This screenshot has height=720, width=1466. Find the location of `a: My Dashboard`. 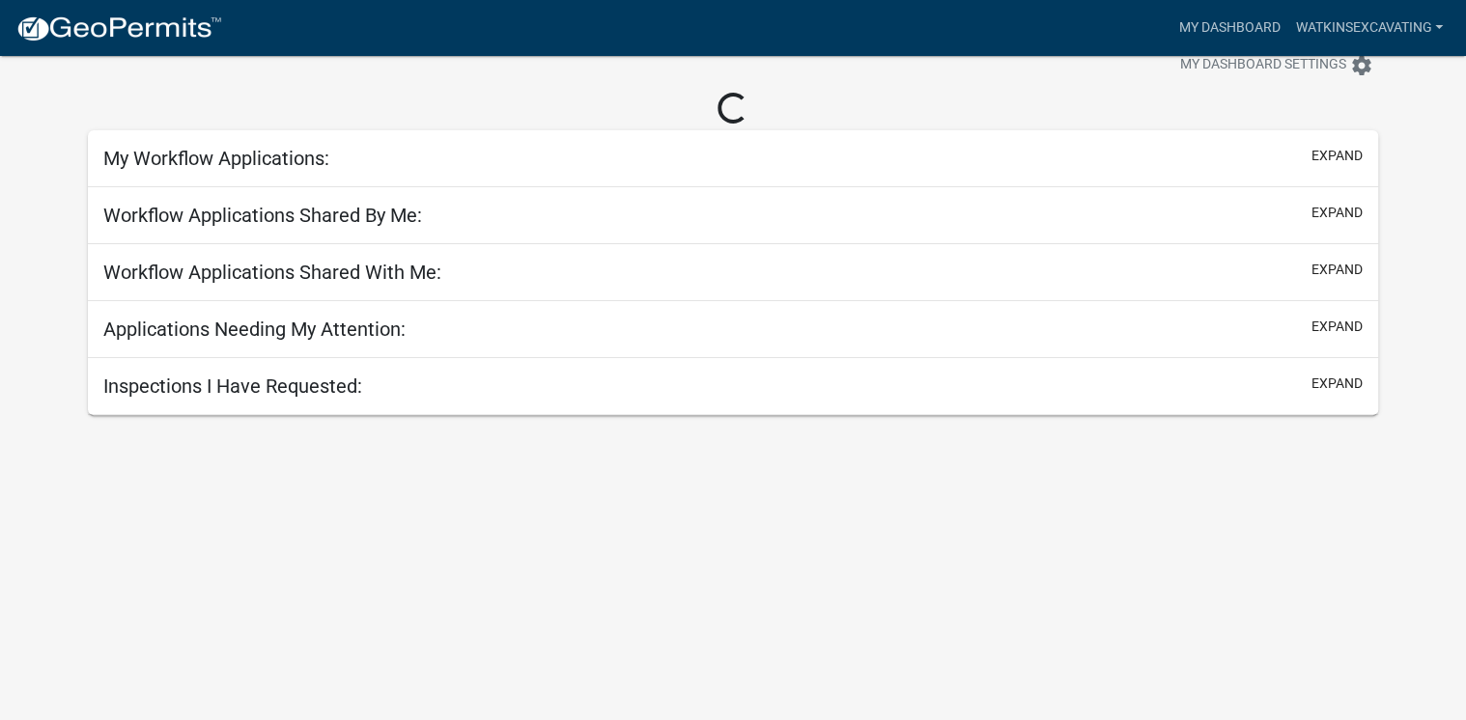

a: My Dashboard is located at coordinates (1228, 28).